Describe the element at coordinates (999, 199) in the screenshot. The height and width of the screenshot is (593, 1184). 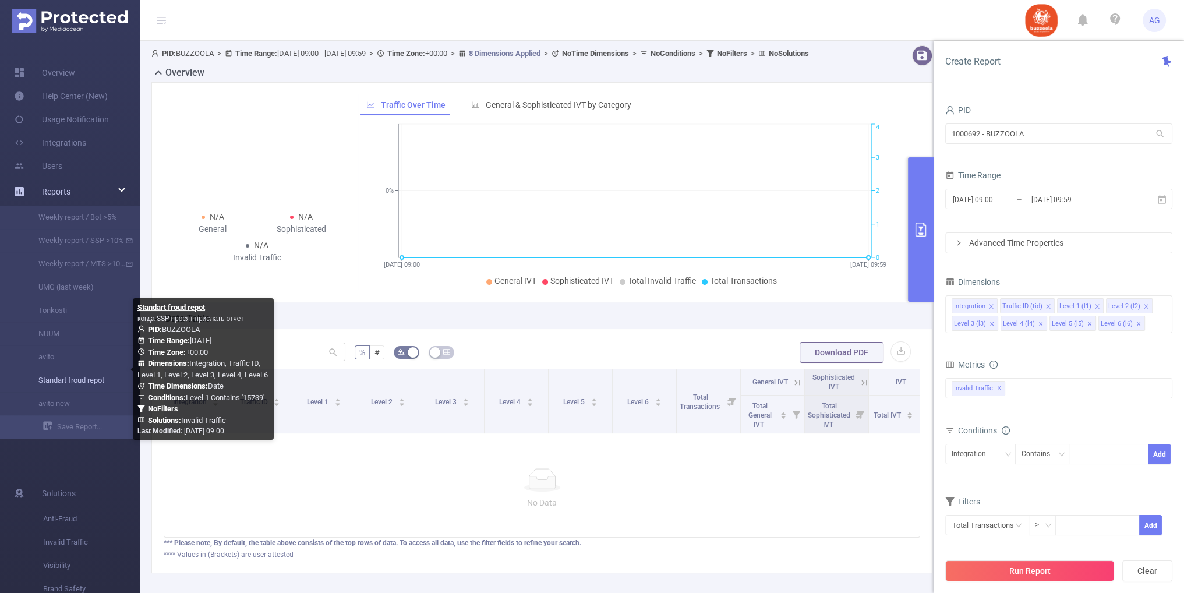
I see `input: Start date` at that location.